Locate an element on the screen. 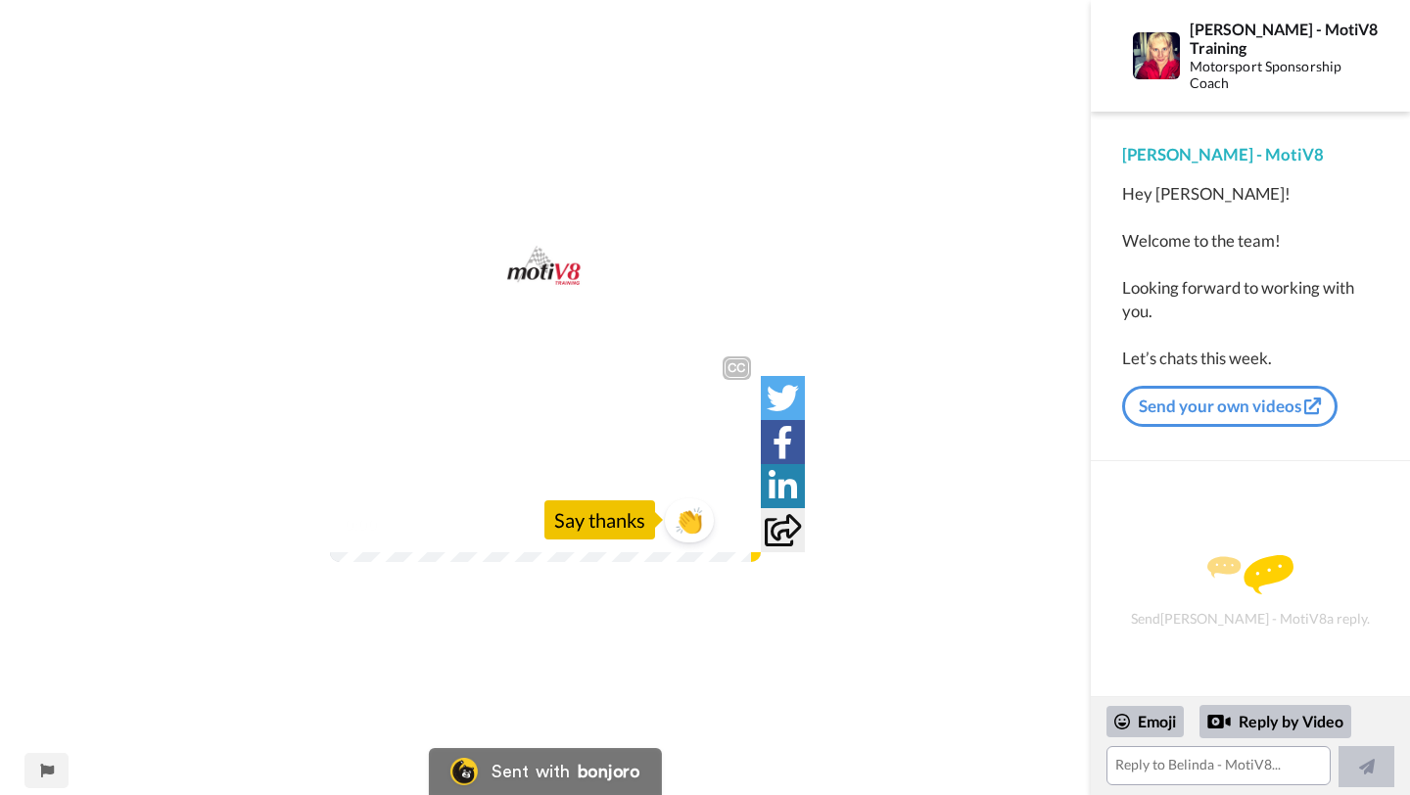  img: Bonjoro Logo is located at coordinates (464, 771).